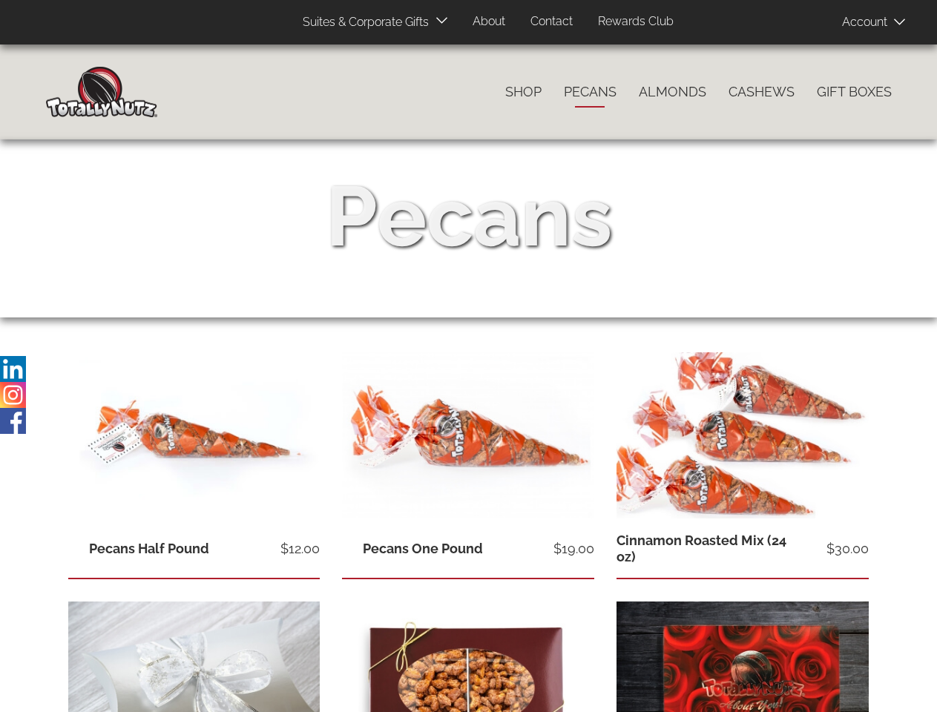  Describe the element at coordinates (672, 92) in the screenshot. I see `a: Almonds` at that location.